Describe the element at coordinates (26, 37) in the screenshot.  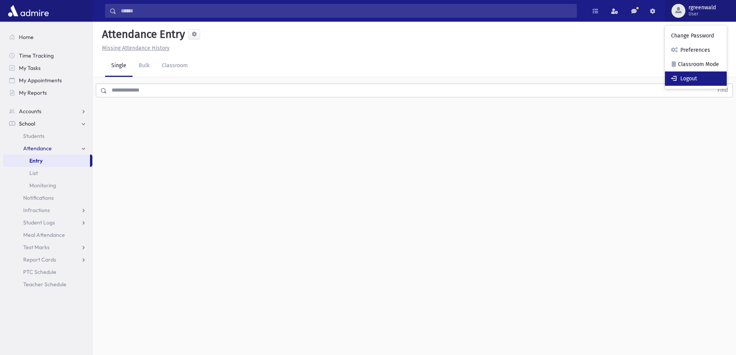
I see `span: Home` at that location.